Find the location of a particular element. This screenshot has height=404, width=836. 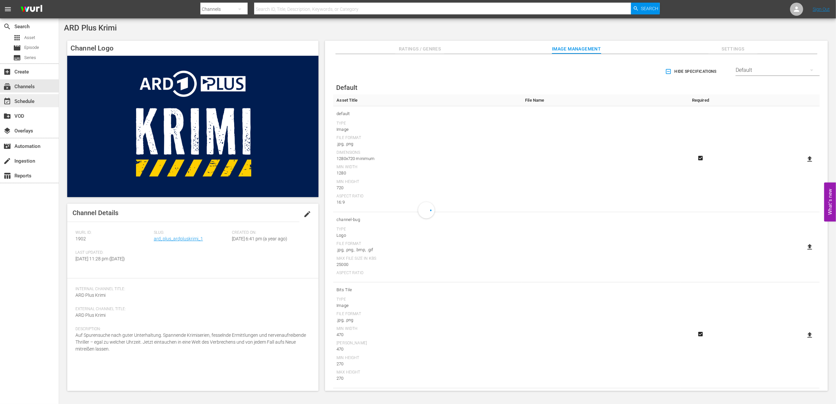

span: Overlays is located at coordinates (7, 131).